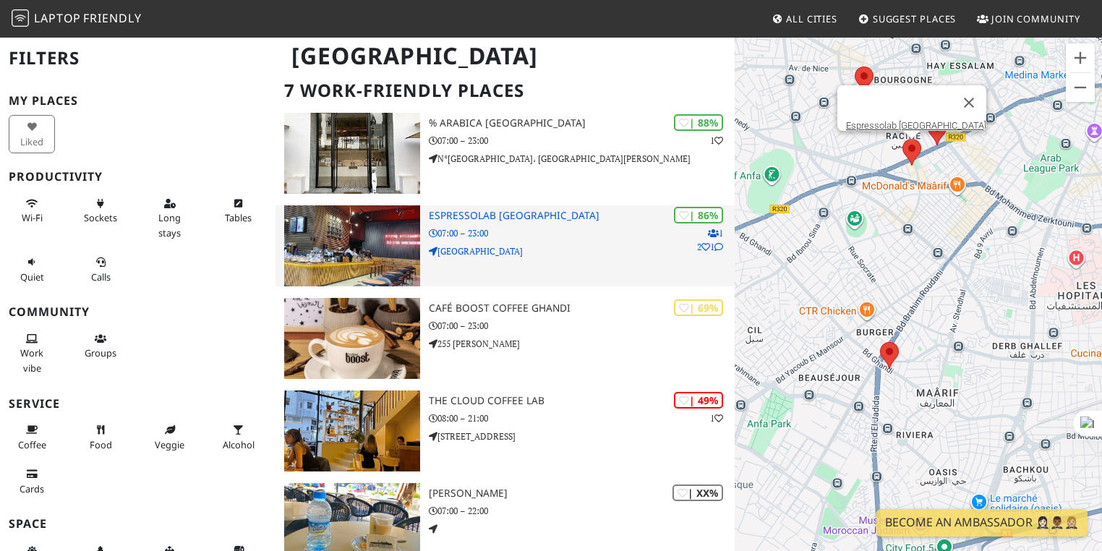 The width and height of the screenshot is (1102, 551). I want to click on h3: Productivity, so click(137, 176).